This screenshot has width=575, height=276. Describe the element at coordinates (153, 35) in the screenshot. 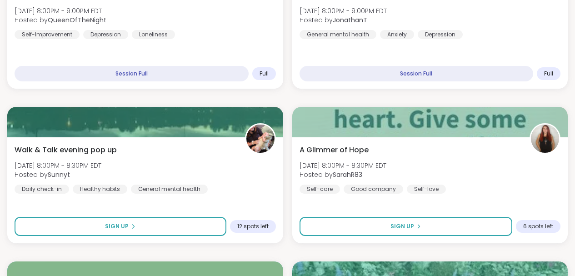

I see `div: Loneliness` at that location.